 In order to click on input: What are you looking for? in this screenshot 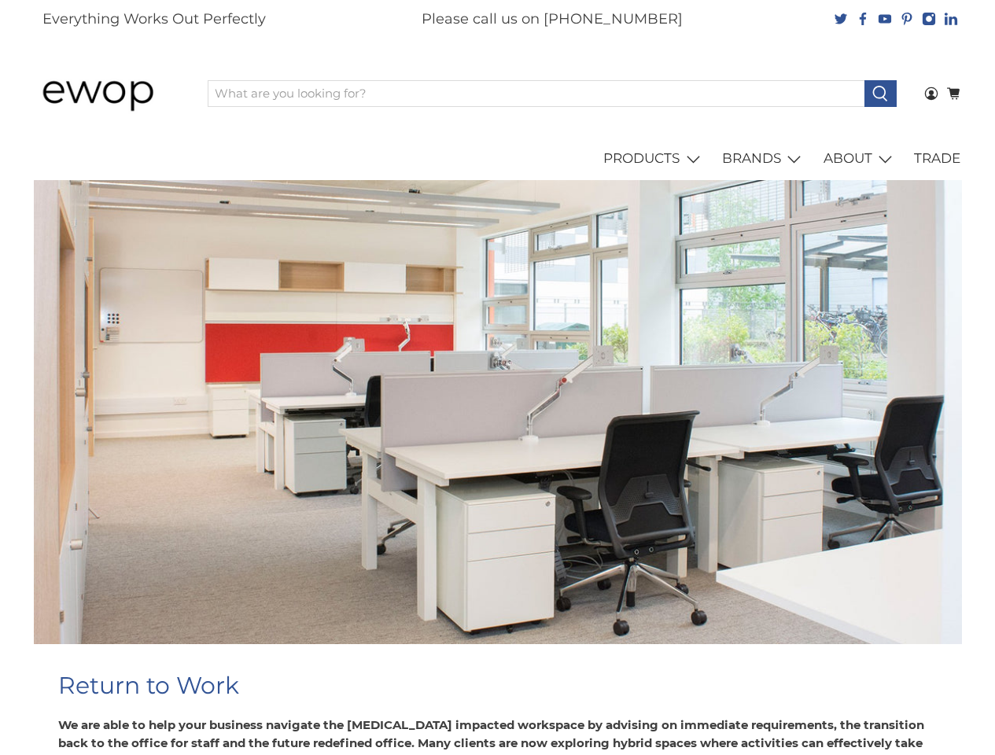, I will do `click(536, 94)`.